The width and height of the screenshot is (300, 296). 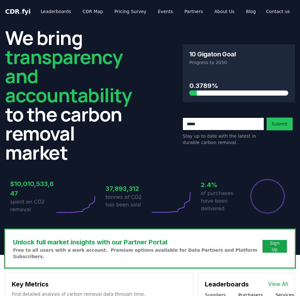 I want to click on a: View All, so click(x=278, y=284).